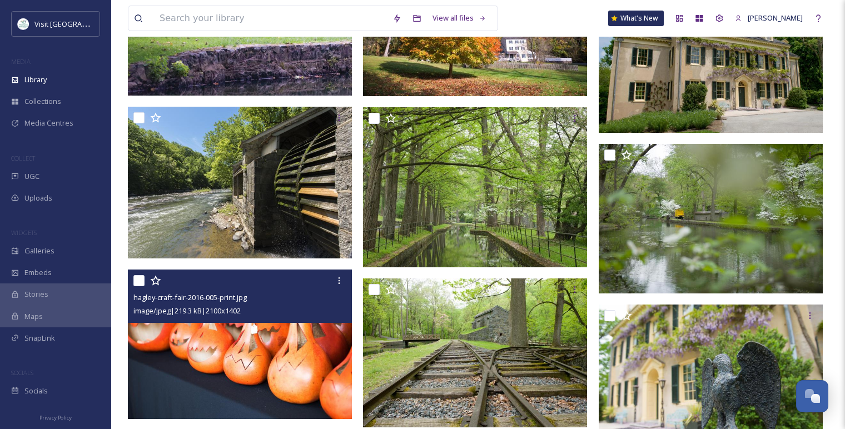 This screenshot has width=845, height=429. What do you see at coordinates (459, 18) in the screenshot?
I see `div: View all files` at bounding box center [459, 18].